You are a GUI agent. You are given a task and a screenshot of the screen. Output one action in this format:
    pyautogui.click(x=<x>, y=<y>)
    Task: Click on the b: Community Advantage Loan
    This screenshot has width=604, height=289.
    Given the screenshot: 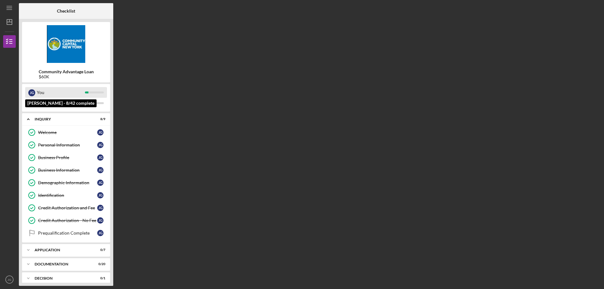 What is the action you would take?
    pyautogui.click(x=66, y=72)
    